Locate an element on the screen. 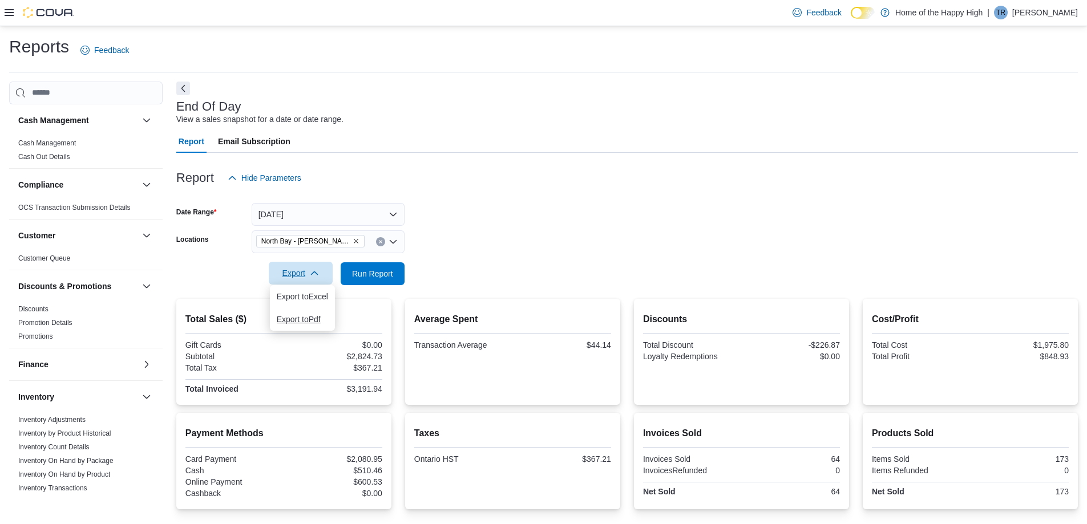  button: Export toPdf is located at coordinates (302, 320).